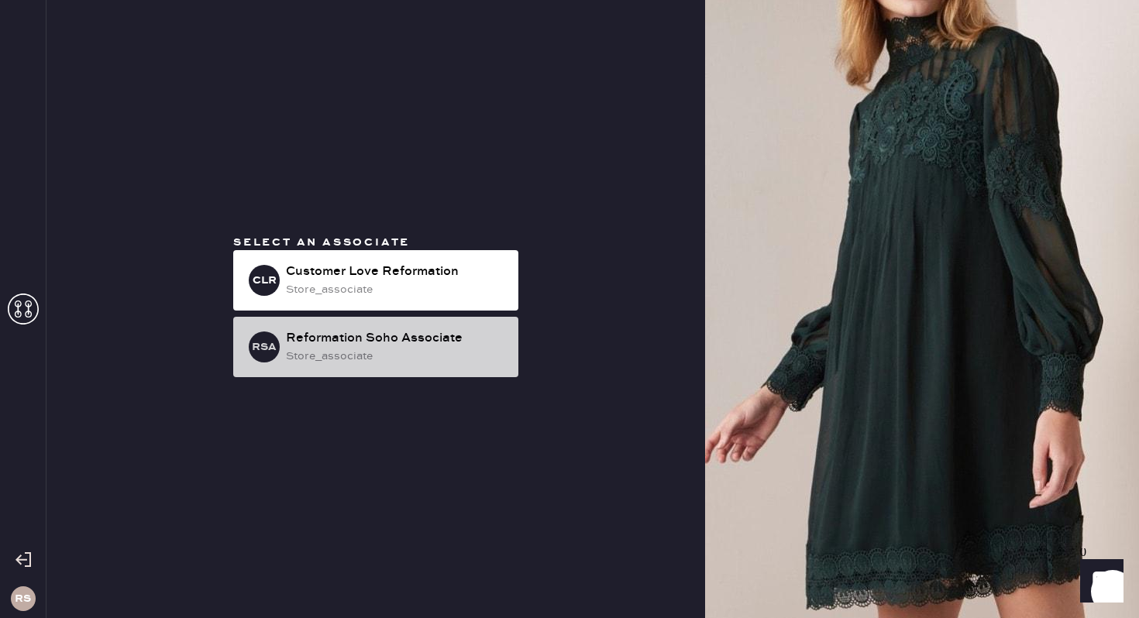 This screenshot has height=618, width=1139. What do you see at coordinates (22, 599) in the screenshot?
I see `h3: RS` at bounding box center [22, 599].